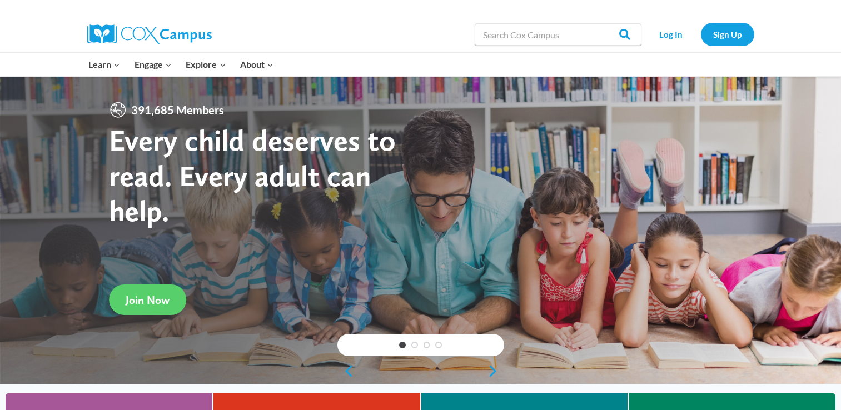 The width and height of the screenshot is (841, 410). I want to click on a: 4, so click(439, 345).